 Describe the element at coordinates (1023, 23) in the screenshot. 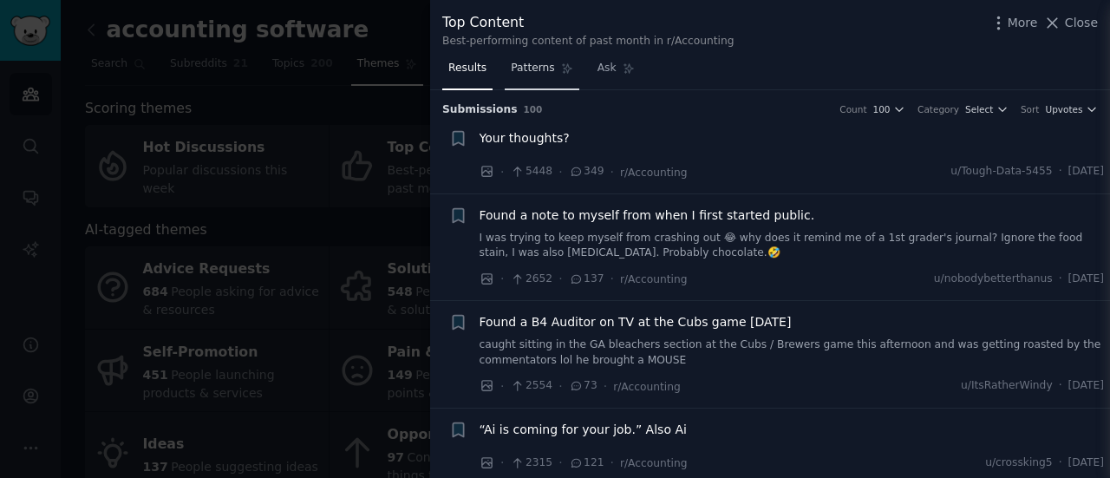

I see `span: More` at that location.